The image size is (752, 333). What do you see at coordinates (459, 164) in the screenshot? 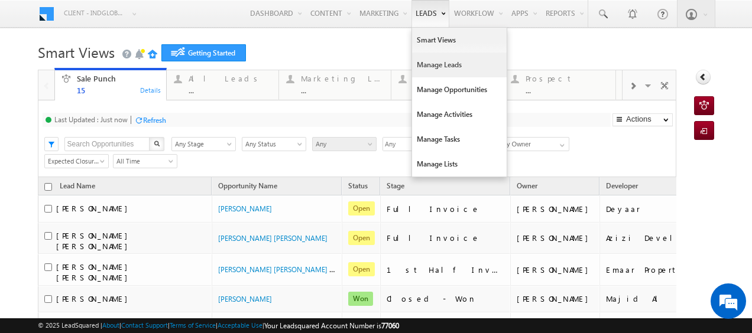
I see `a: Manage Lists` at bounding box center [459, 164].